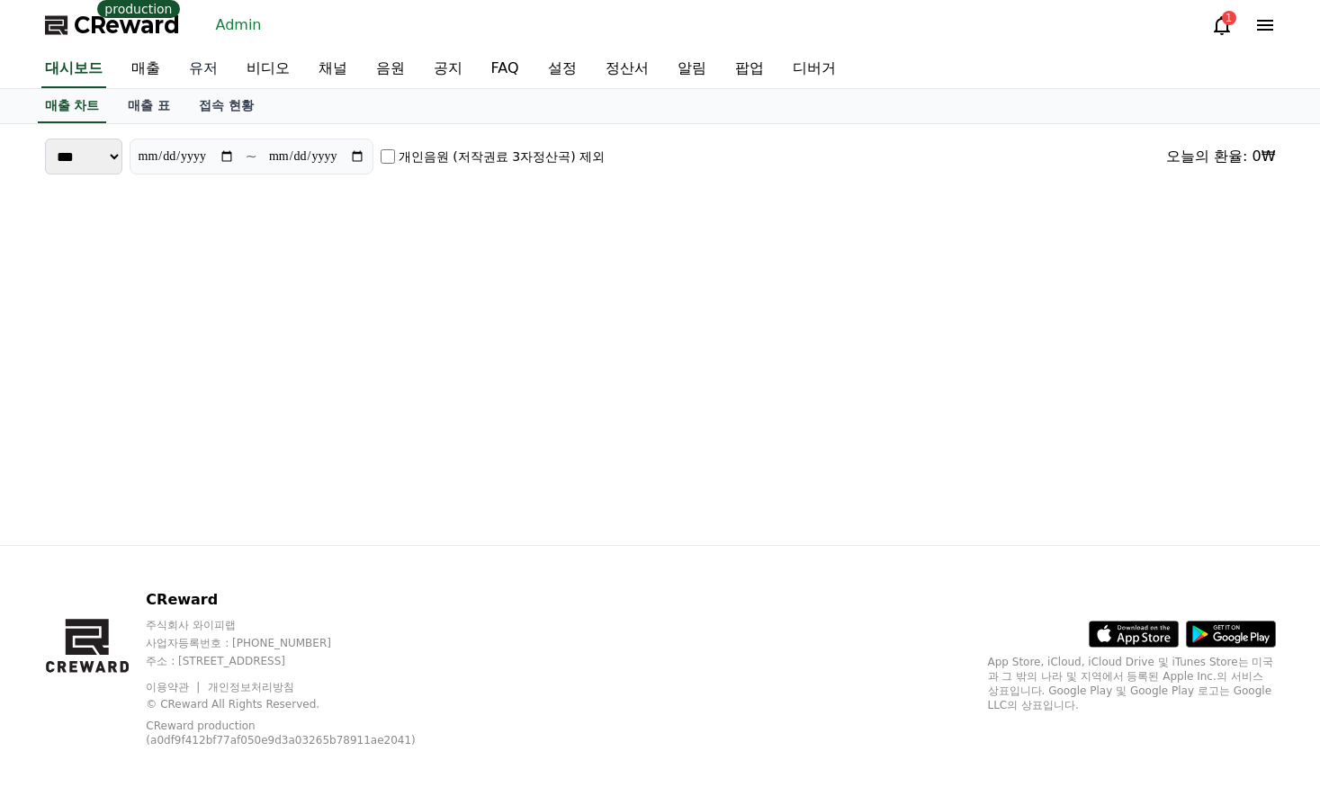  What do you see at coordinates (692, 69) in the screenshot?
I see `a: 알림` at bounding box center [692, 69].